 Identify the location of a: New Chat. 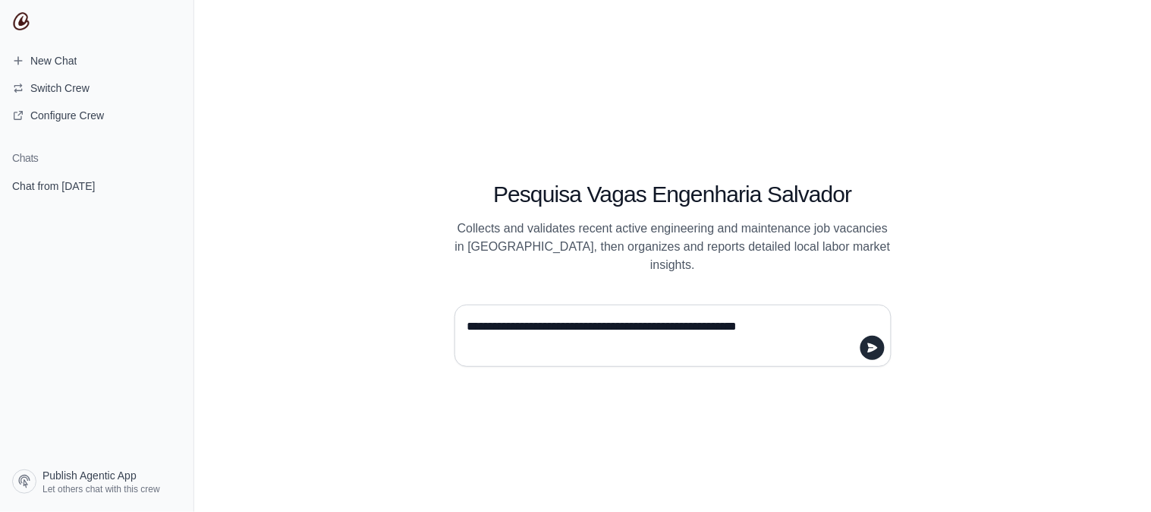
(96, 61).